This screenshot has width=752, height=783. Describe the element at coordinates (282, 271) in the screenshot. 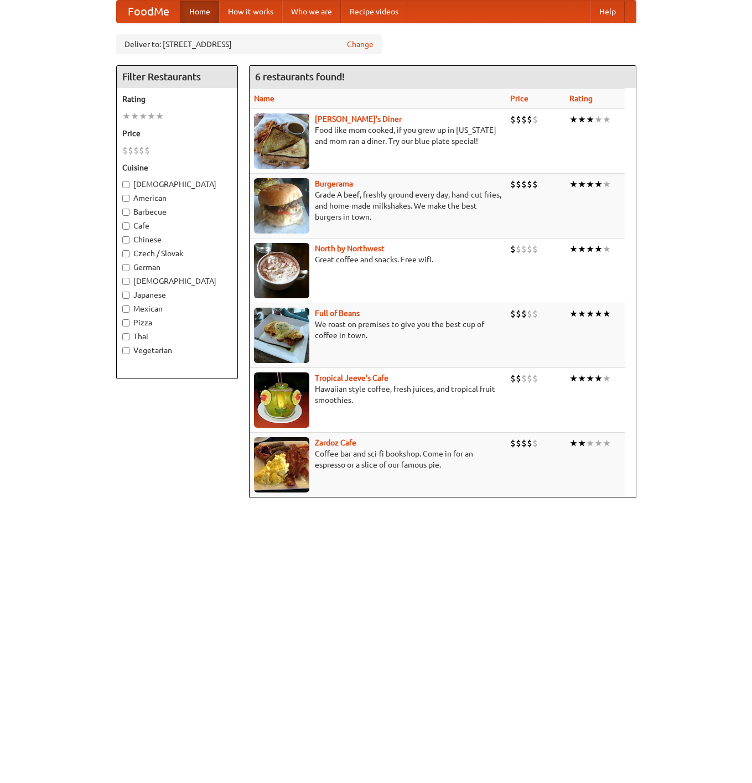

I see `img: north.jpg` at that location.